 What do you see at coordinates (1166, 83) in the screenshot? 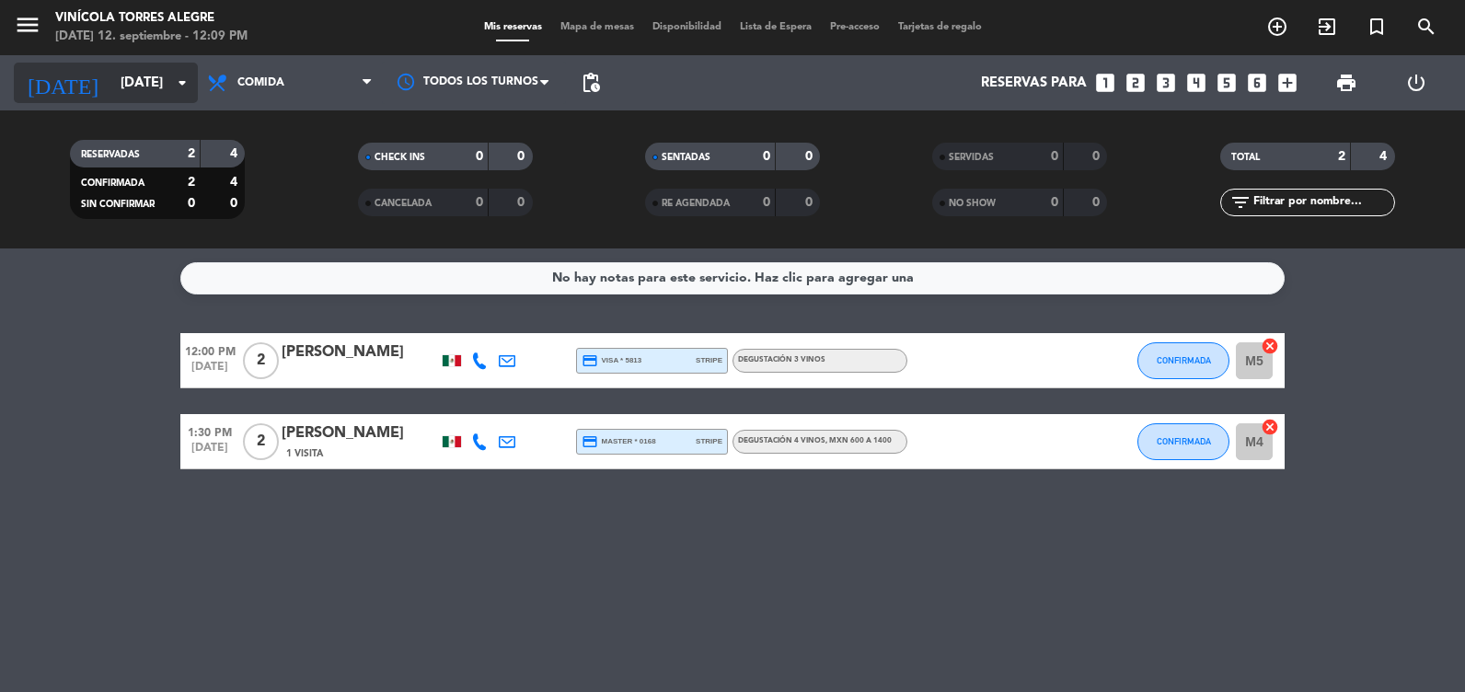
I see `i: looks_3` at bounding box center [1166, 83].